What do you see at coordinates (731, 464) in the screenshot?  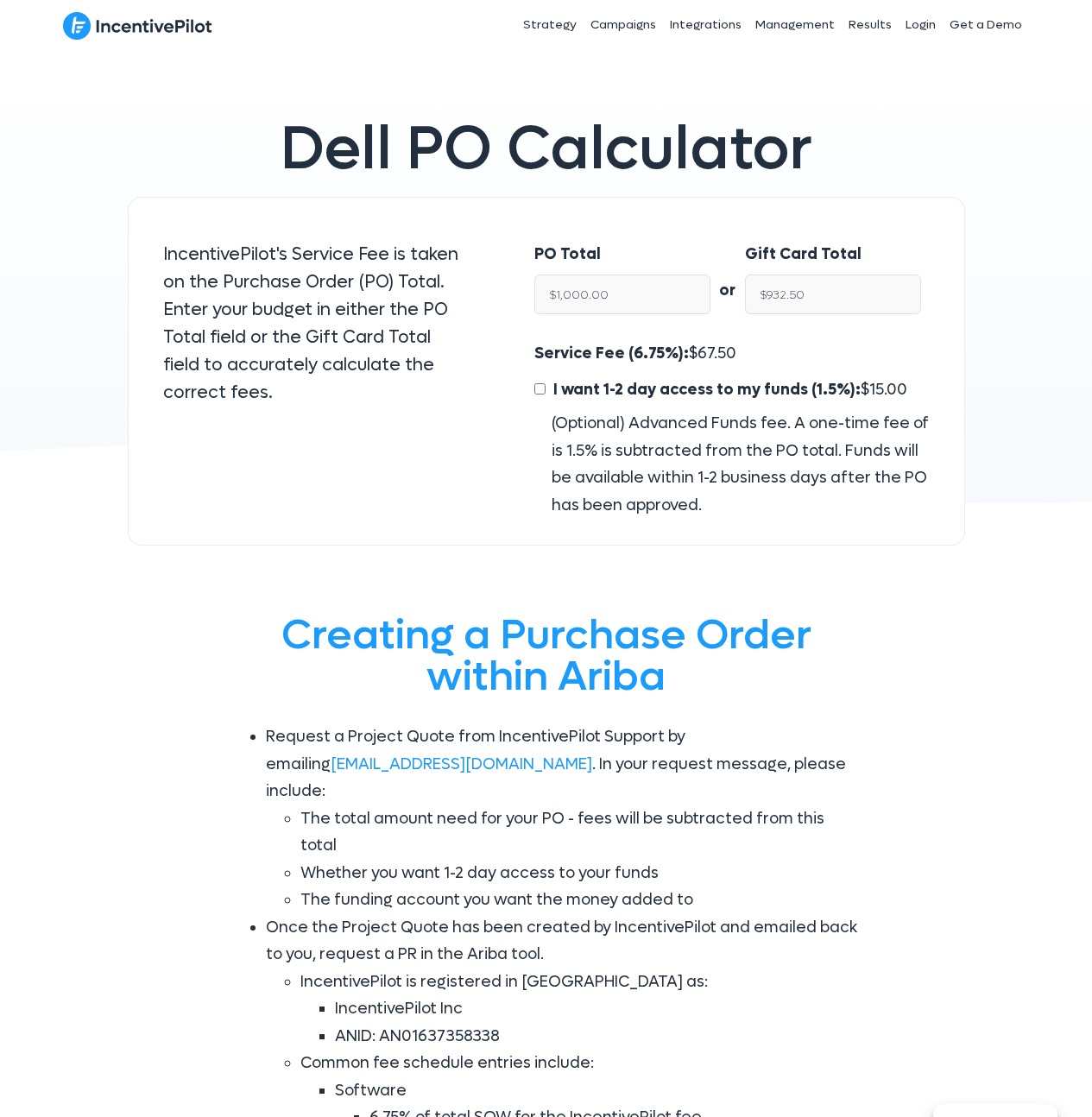 I see `div: (Optional) Advanced Funds fee. A one-time fee of is 1.5% is subtracted from the PO total. Funds w...` at bounding box center [731, 464].